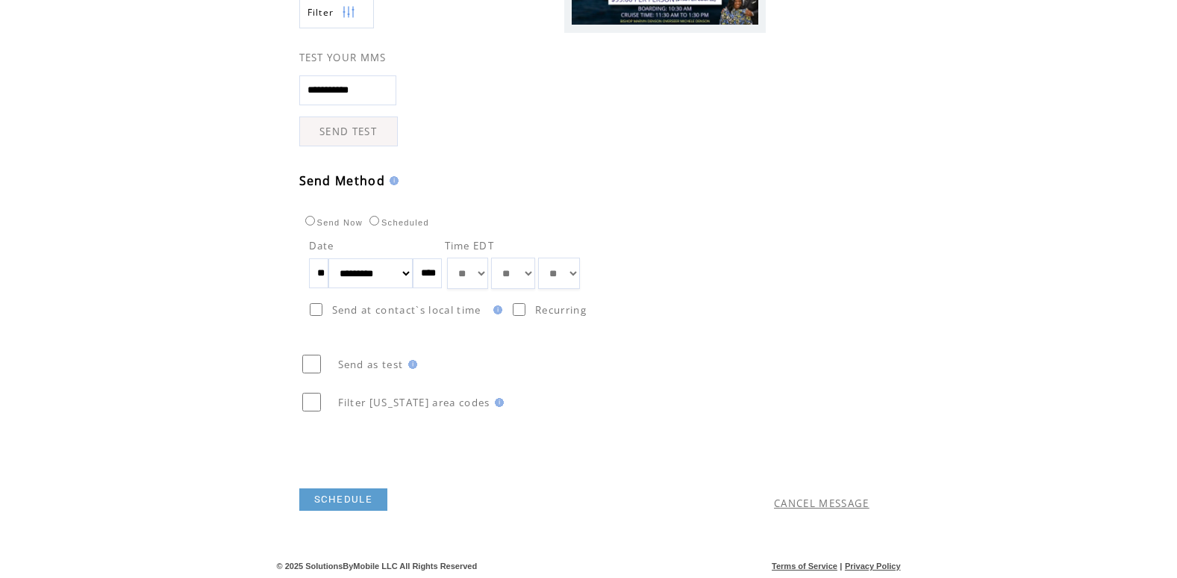 The image size is (1177, 578). What do you see at coordinates (804, 566) in the screenshot?
I see `a: Terms of Service` at bounding box center [804, 566].